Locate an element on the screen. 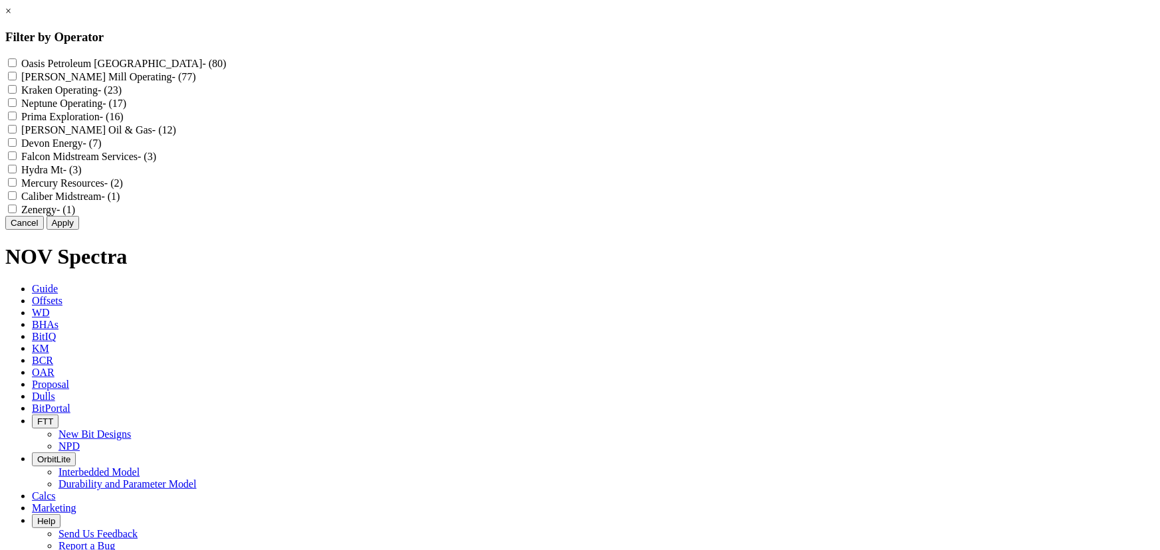  a: Durability and Parameter Model is located at coordinates (128, 484).